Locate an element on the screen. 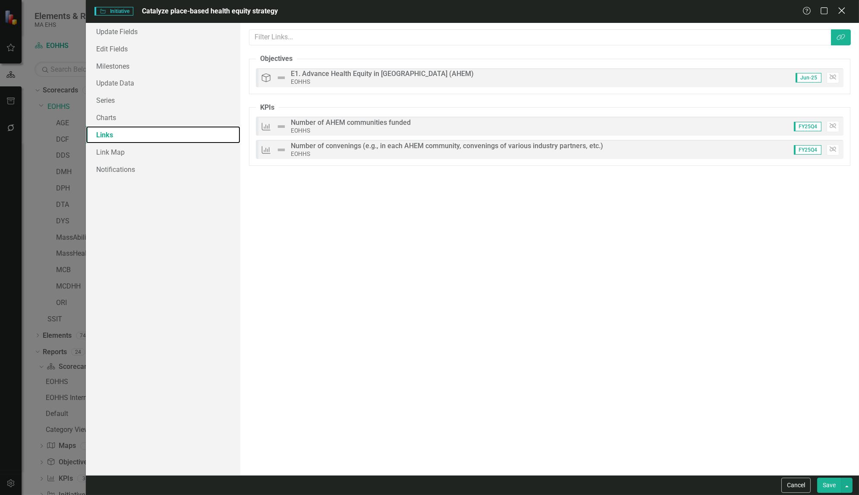  div: Number of convenings (e.g., in each AHEM community, convenings of various industry partners, etc.) is located at coordinates (447, 146).